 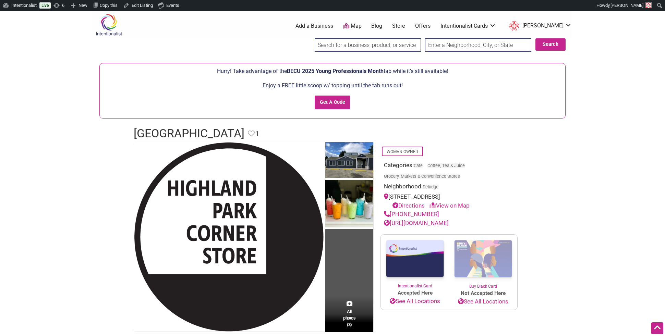 I want to click on input: Get A Code, so click(x=332, y=102).